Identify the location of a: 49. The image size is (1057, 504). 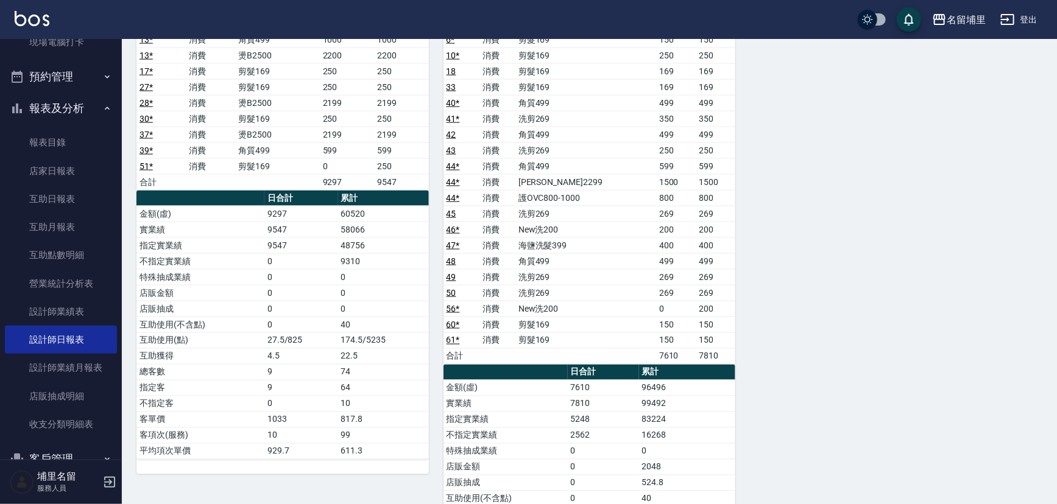
(451, 277).